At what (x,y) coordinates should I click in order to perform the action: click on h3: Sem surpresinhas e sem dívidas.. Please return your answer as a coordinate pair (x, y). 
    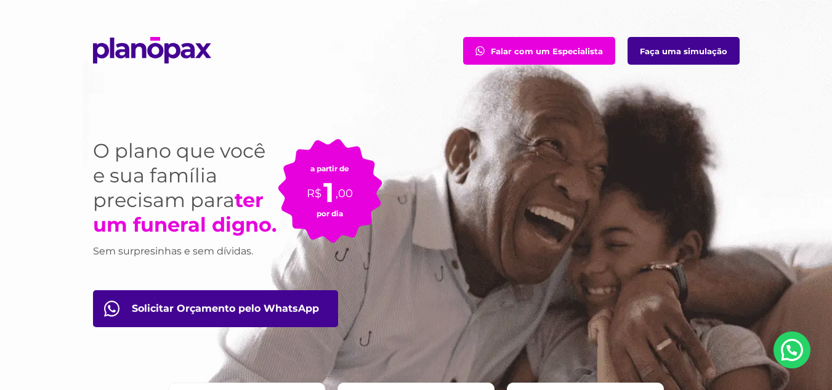
    Looking at the image, I should click on (185, 251).